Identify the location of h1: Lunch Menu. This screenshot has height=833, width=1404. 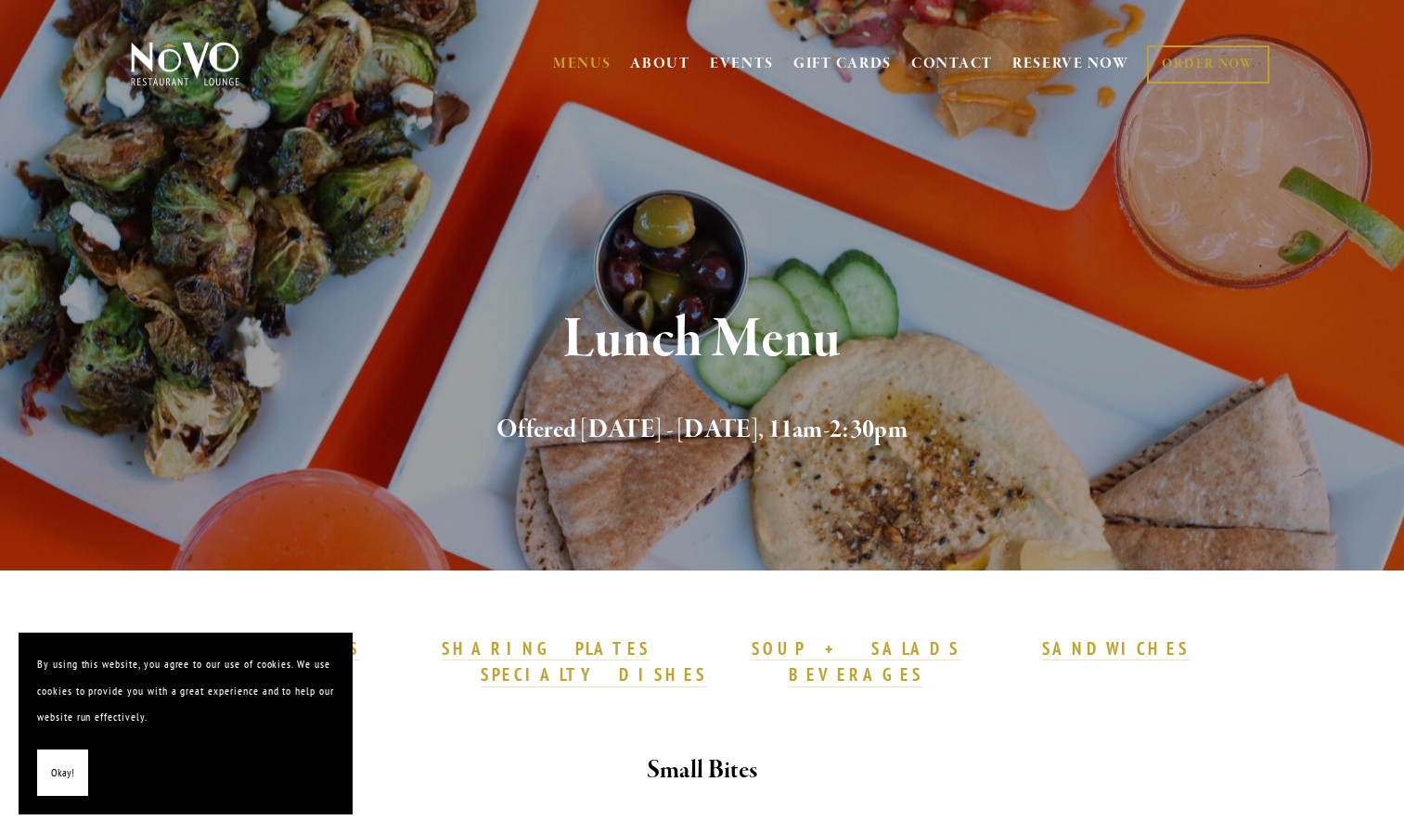
(702, 340).